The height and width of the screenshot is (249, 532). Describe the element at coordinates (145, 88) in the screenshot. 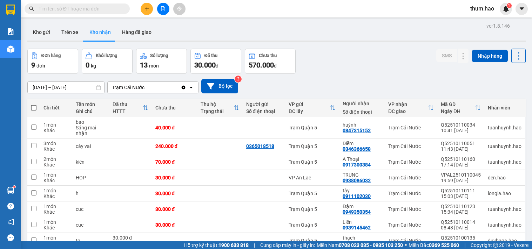

I see `input: Selected Trạm Cái Nước.` at that location.